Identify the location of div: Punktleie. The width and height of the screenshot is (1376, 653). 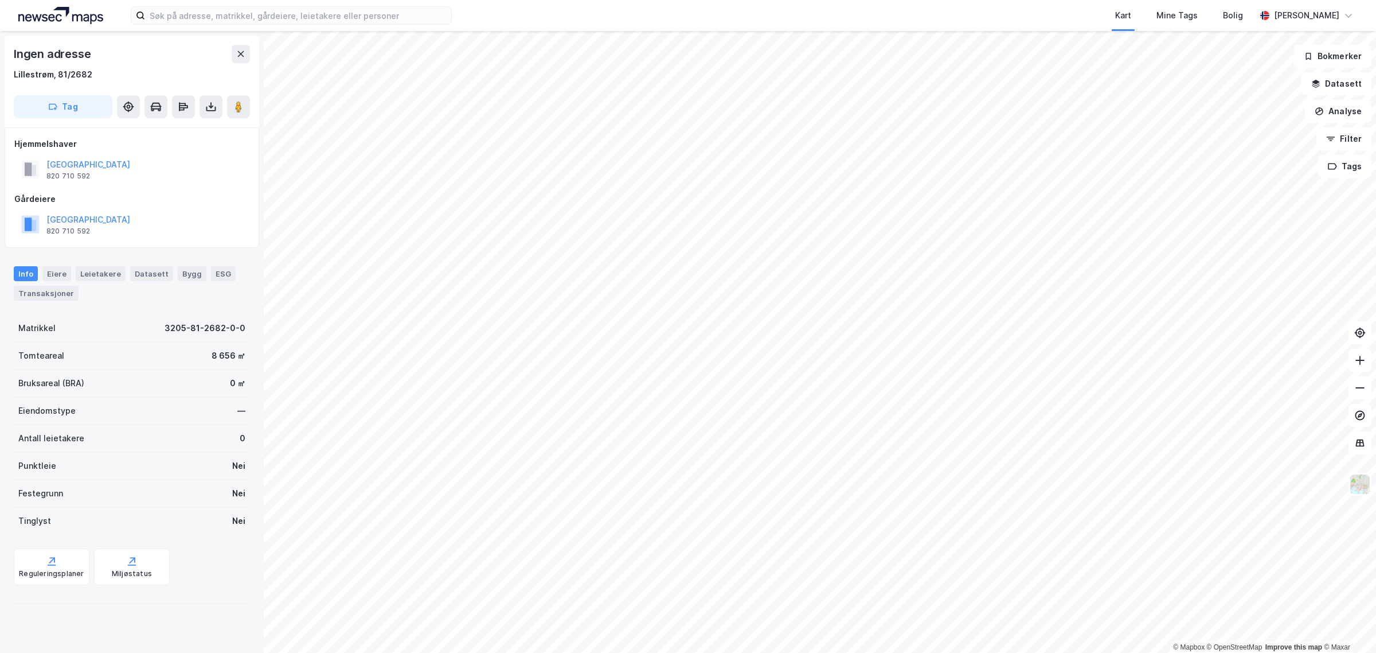
(37, 466).